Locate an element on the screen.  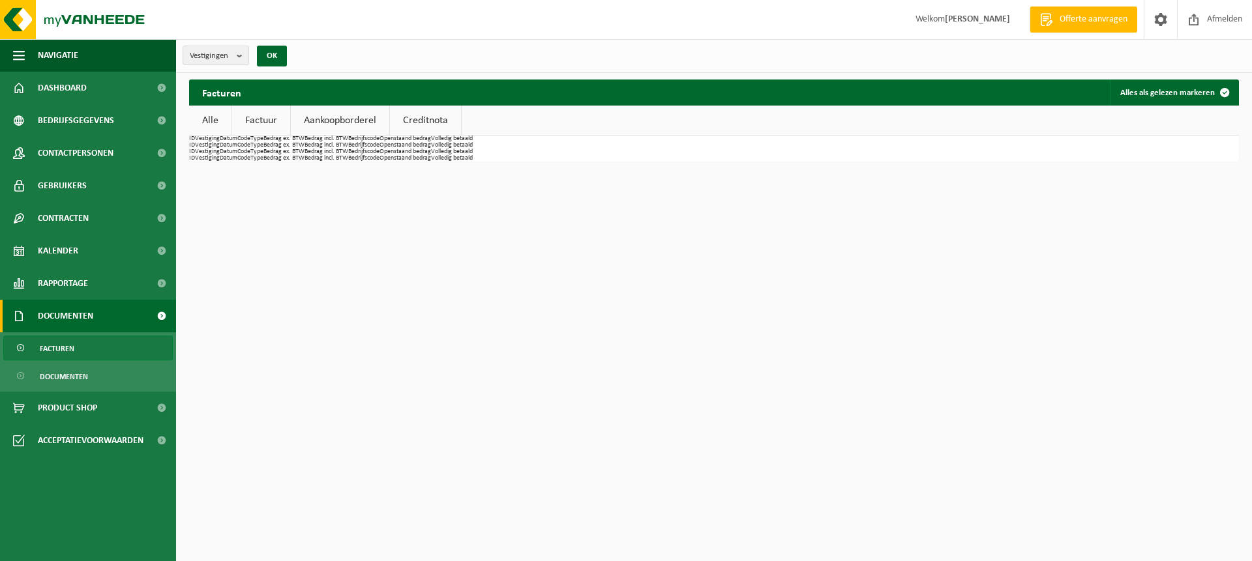
span: Contactpersonen is located at coordinates (76, 153).